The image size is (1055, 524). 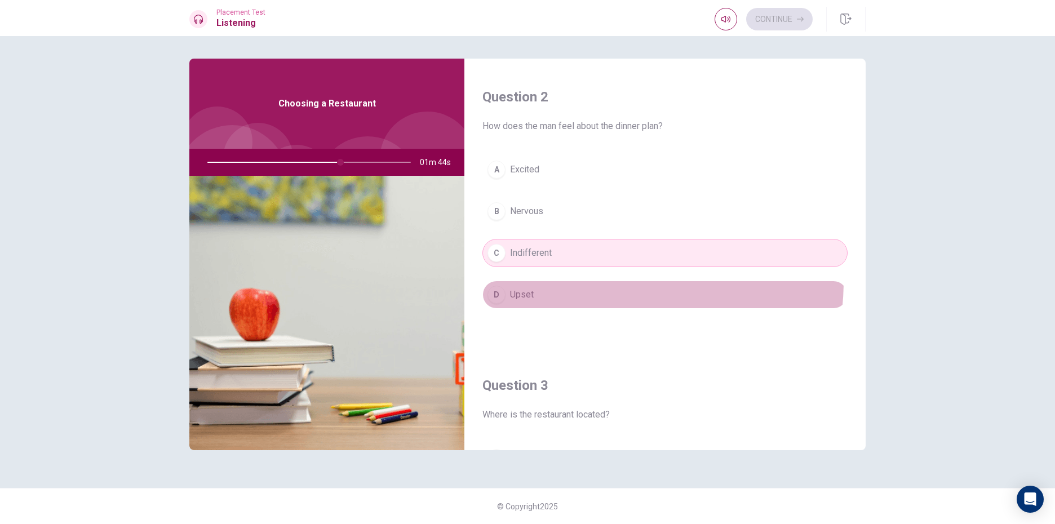 What do you see at coordinates (665, 415) in the screenshot?
I see `span: Where is the restaurant located?` at bounding box center [665, 415].